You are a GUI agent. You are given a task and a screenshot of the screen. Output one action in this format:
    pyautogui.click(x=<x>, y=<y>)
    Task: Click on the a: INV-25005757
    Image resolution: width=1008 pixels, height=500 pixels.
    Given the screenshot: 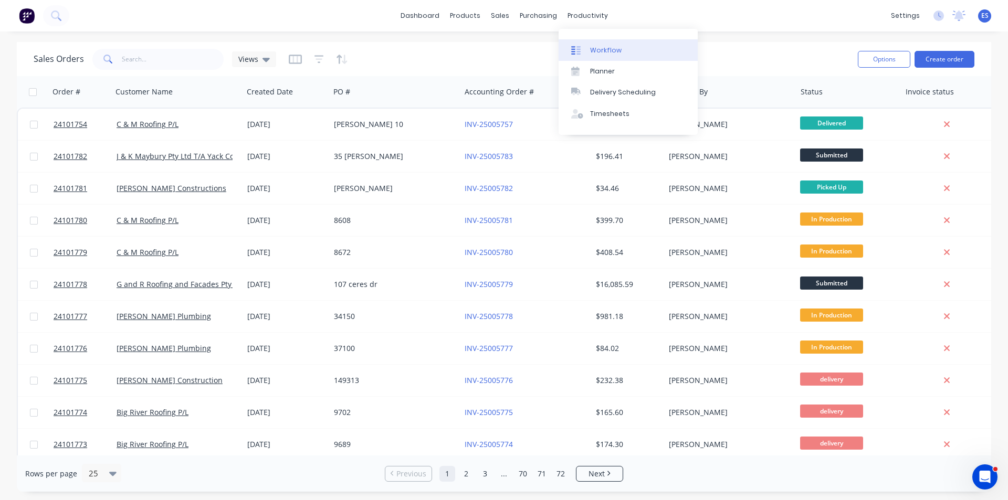 What is the action you would take?
    pyautogui.click(x=489, y=124)
    